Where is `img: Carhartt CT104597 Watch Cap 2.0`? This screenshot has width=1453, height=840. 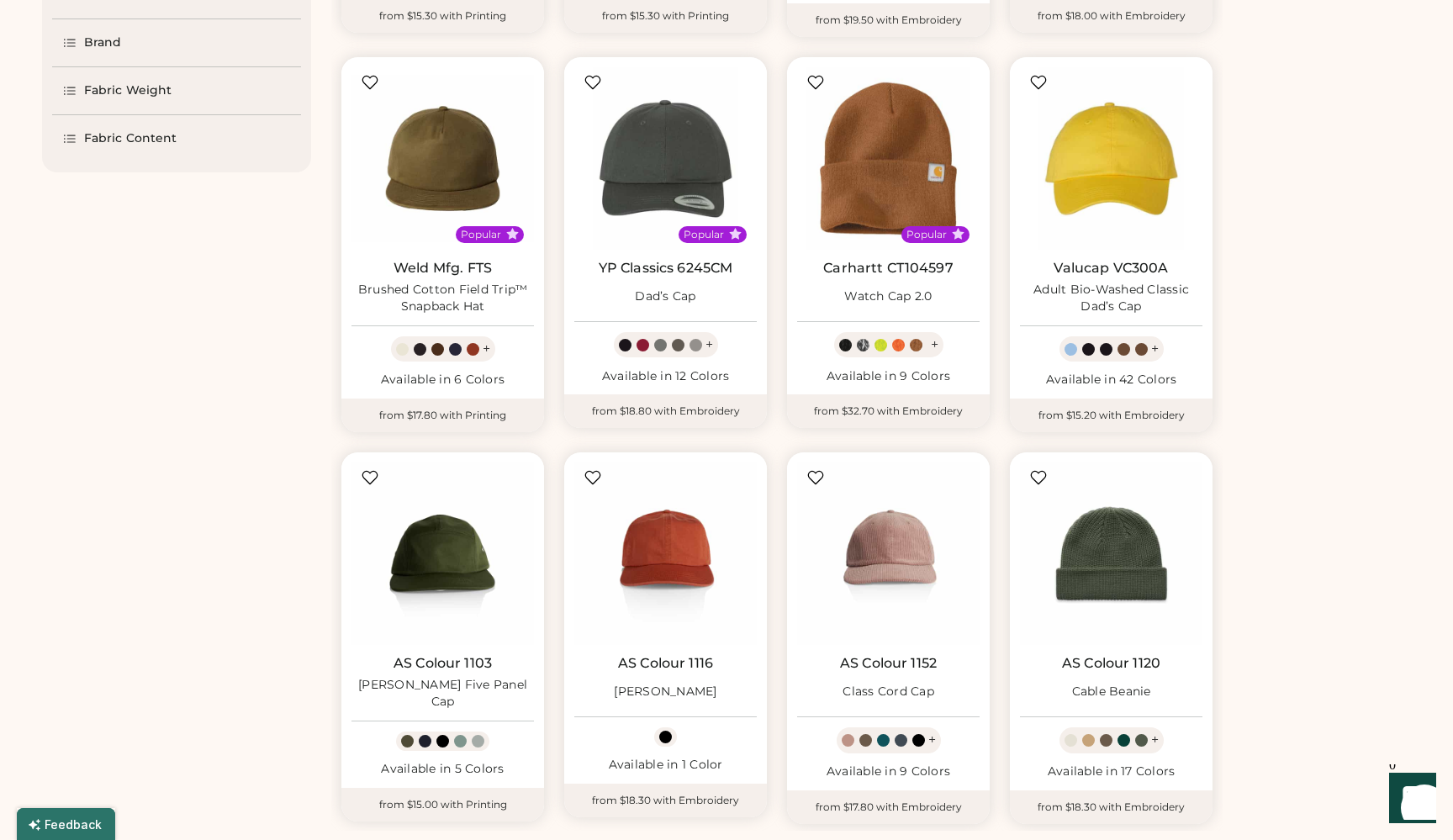 img: Carhartt CT104597 Watch Cap 2.0 is located at coordinates (888, 158).